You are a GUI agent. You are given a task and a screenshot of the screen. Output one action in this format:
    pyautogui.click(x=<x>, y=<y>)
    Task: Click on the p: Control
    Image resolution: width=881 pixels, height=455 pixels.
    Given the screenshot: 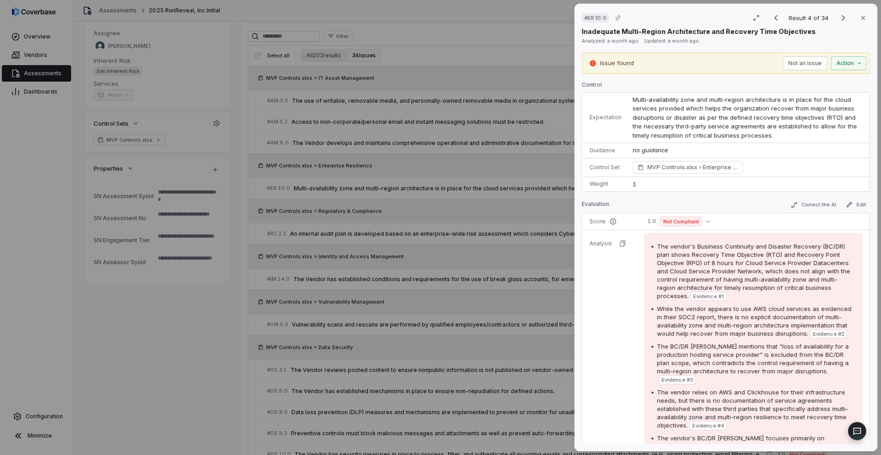 What is the action you would take?
    pyautogui.click(x=726, y=87)
    